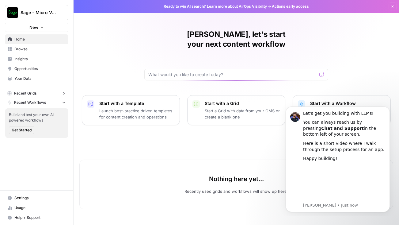 The image size is (399, 225). What do you see at coordinates (68, 58) in the screenshot?
I see `div: Happy building!` at bounding box center [68, 58].